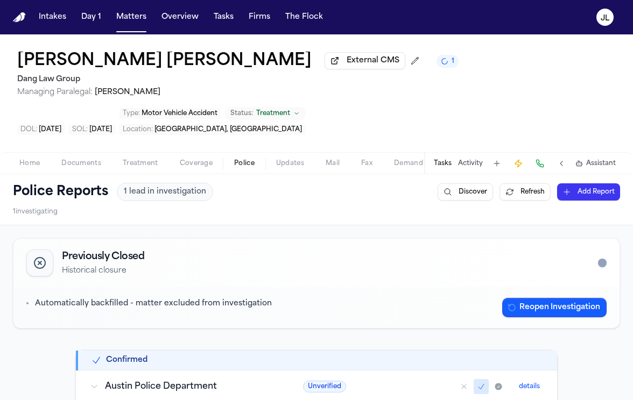 This screenshot has height=400, width=633. I want to click on a: Home, so click(19, 17).